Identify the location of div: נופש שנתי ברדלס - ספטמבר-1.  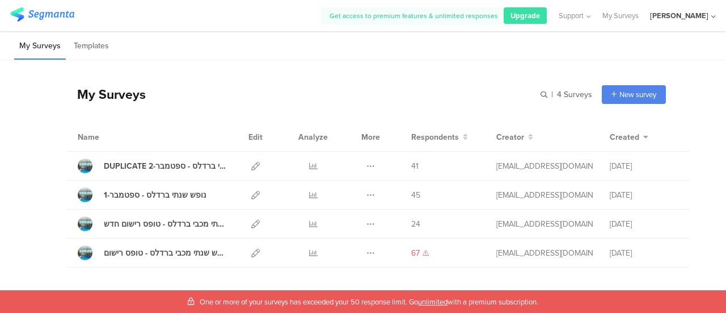
(155, 195).